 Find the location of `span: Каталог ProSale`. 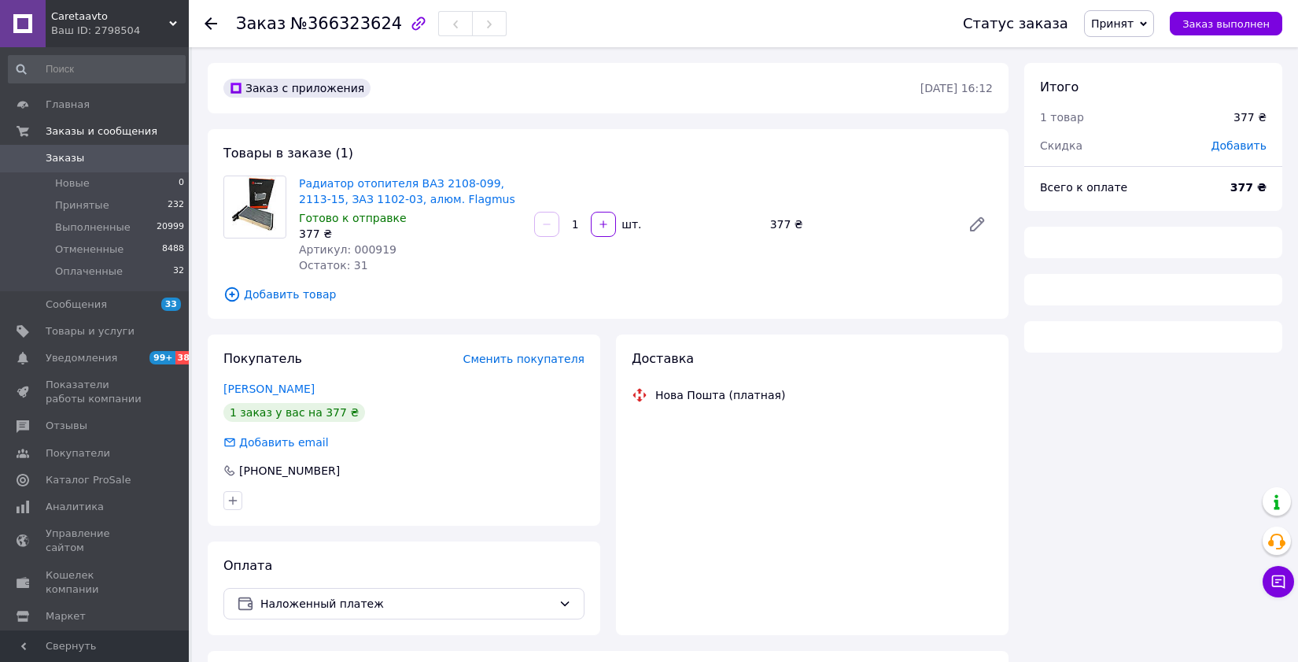

span: Каталог ProSale is located at coordinates (88, 480).